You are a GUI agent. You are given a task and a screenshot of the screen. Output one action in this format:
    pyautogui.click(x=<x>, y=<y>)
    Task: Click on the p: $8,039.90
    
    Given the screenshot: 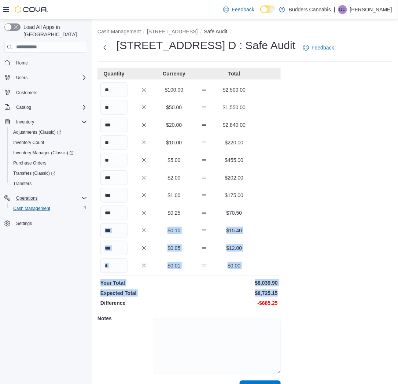 What is the action you would take?
    pyautogui.click(x=234, y=283)
    